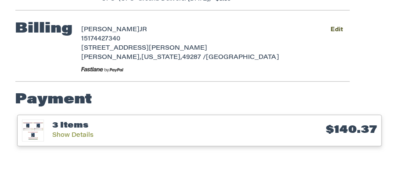  What do you see at coordinates (194, 58) in the screenshot?
I see `span: 49287 /` at bounding box center [194, 58].